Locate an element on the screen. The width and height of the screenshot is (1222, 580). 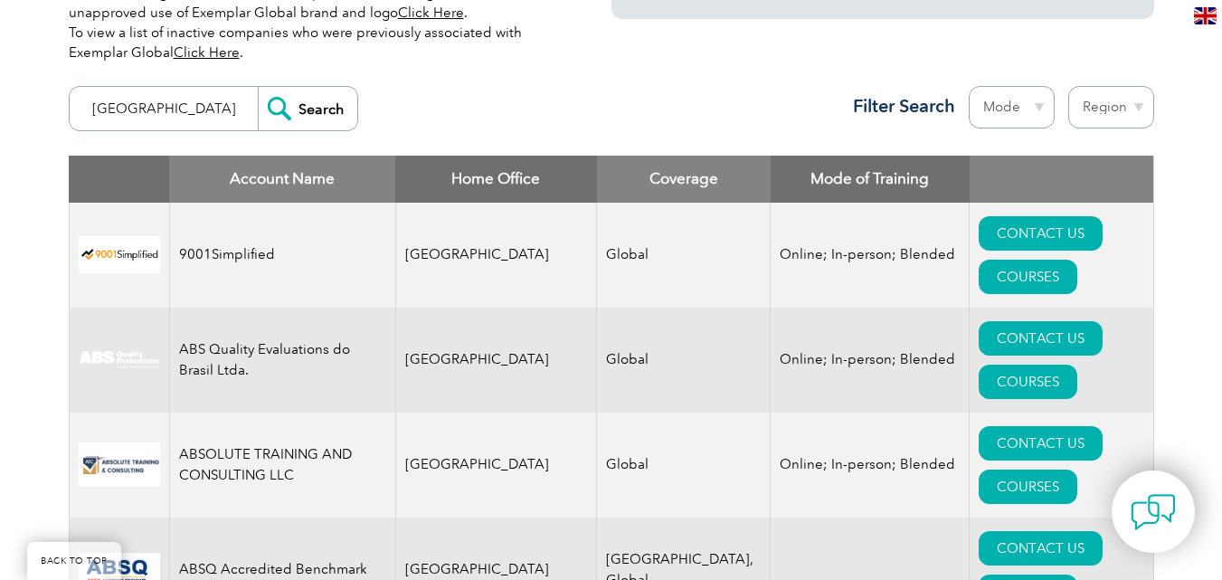
input: Search is located at coordinates (308, 109).